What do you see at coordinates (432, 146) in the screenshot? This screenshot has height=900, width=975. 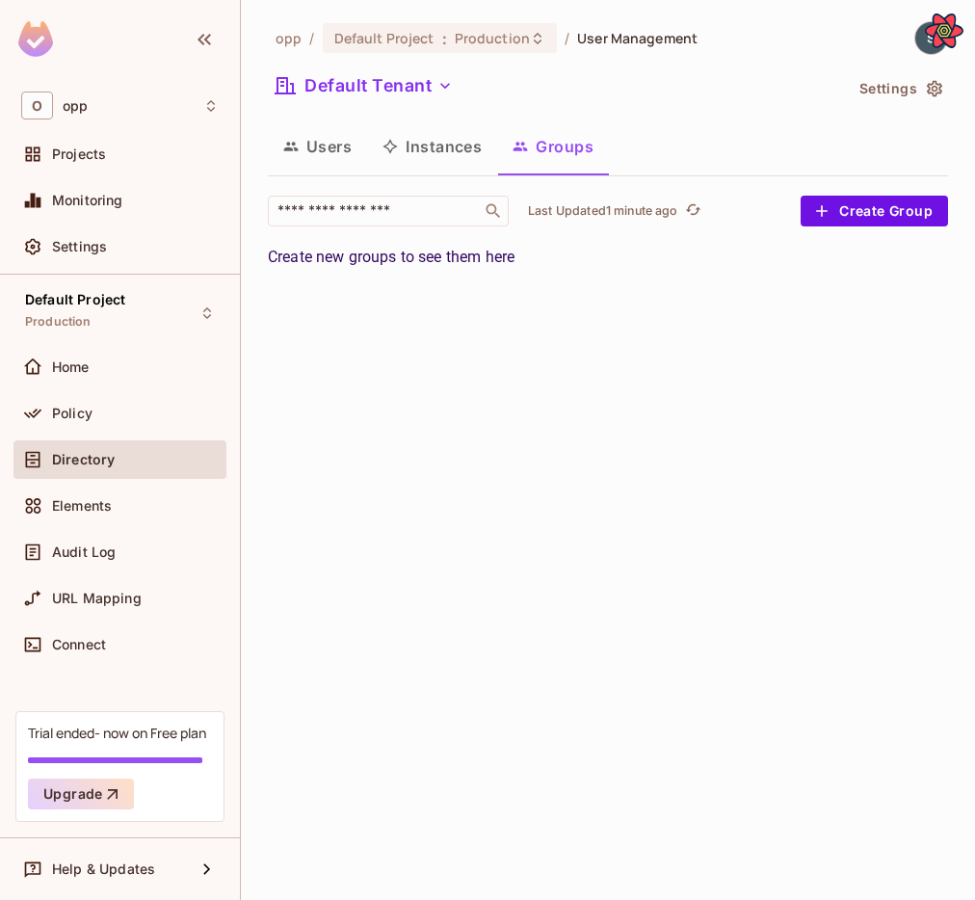 I see `button: Instances` at bounding box center [432, 146].